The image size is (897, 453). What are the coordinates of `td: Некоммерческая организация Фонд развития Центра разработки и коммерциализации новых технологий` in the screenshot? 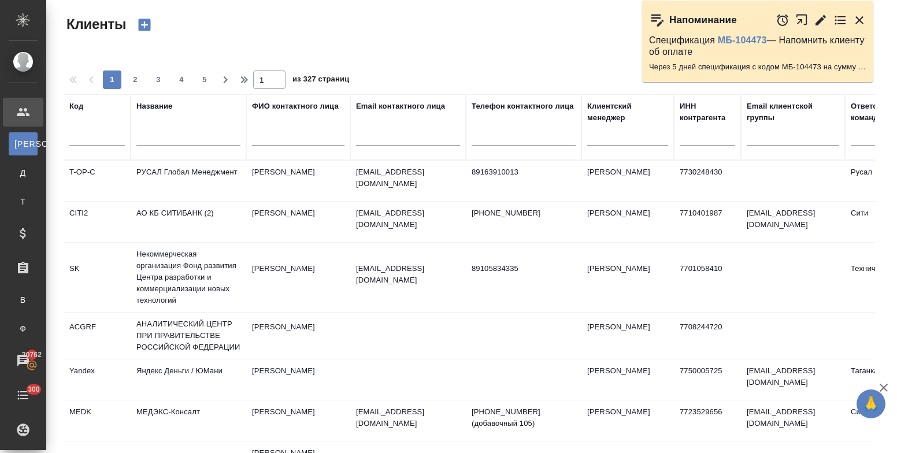 It's located at (188, 277).